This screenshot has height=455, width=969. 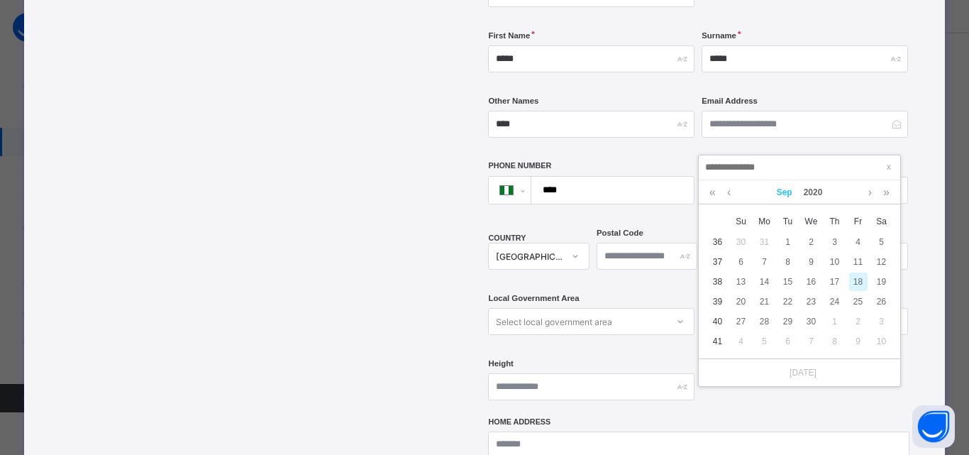 What do you see at coordinates (506, 238) in the screenshot?
I see `span: COUNTRY` at bounding box center [506, 238].